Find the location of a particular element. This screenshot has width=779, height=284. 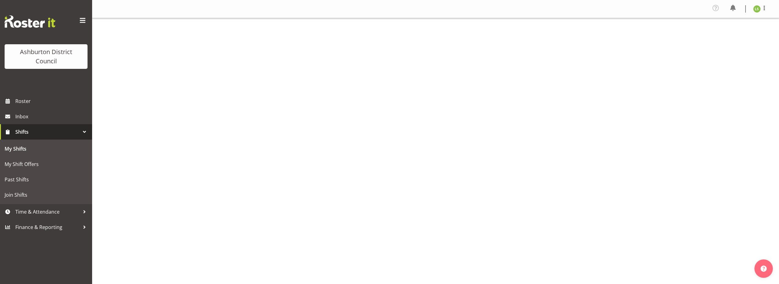

img: help-xxl-2.png is located at coordinates (763, 268).